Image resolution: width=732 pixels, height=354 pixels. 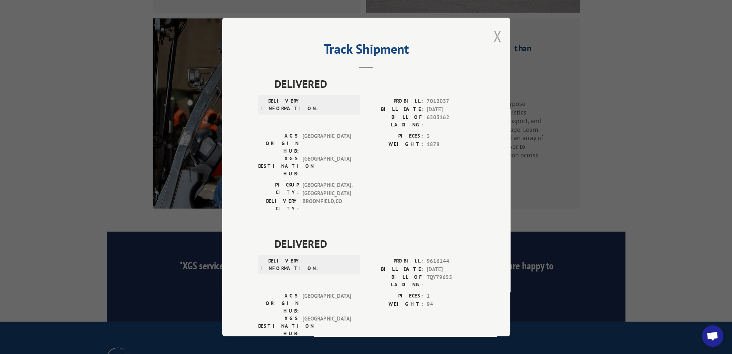 I want to click on span: 9616144, so click(x=451, y=261).